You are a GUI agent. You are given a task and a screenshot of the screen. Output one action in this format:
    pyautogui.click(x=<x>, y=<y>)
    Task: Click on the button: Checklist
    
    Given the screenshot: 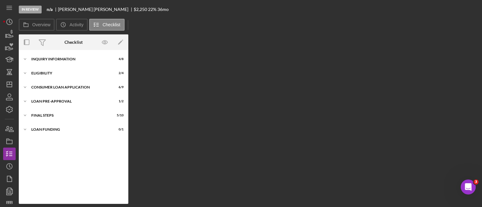 What is the action you would take?
    pyautogui.click(x=107, y=25)
    